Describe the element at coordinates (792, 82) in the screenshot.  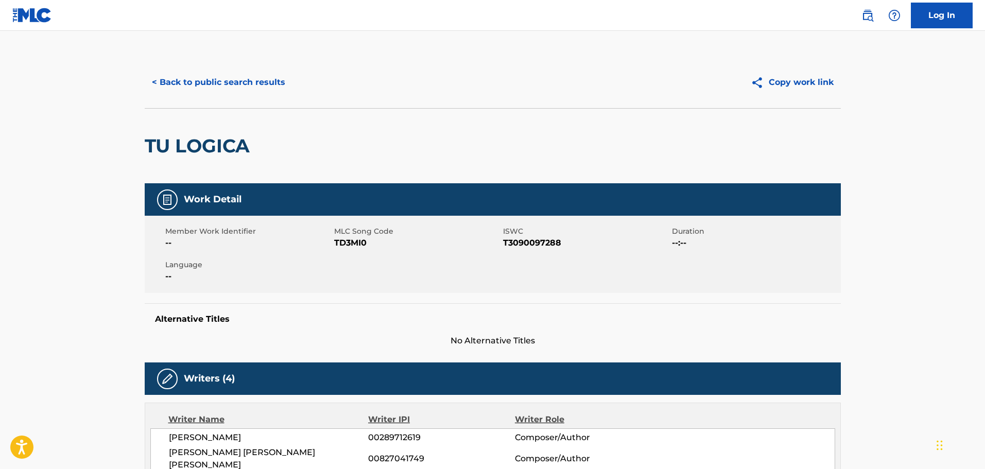
I see `button: Copy work link` at that location.